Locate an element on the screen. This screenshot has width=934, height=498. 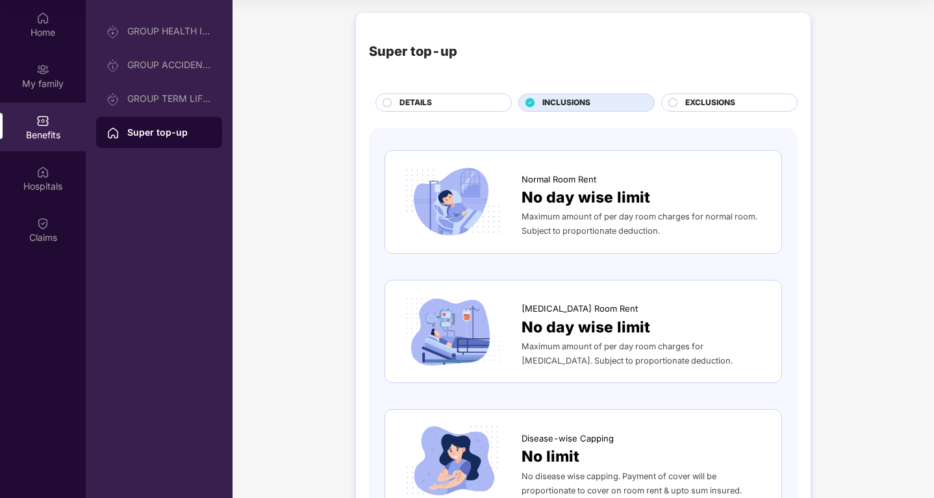
div: GROUP HEALTH INSURANCE is located at coordinates (169, 31).